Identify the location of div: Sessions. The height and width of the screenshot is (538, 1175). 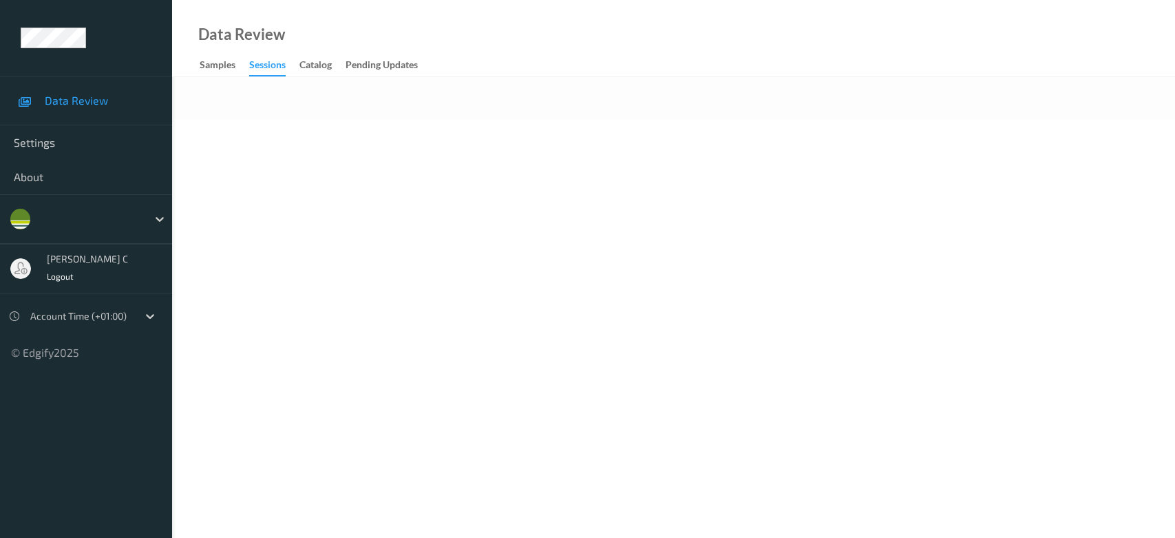
(267, 67).